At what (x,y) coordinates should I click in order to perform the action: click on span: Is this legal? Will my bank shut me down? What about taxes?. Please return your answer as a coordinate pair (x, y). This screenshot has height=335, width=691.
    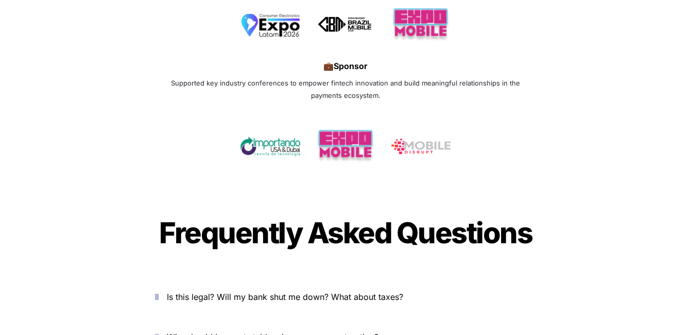
    Looking at the image, I should click on (285, 296).